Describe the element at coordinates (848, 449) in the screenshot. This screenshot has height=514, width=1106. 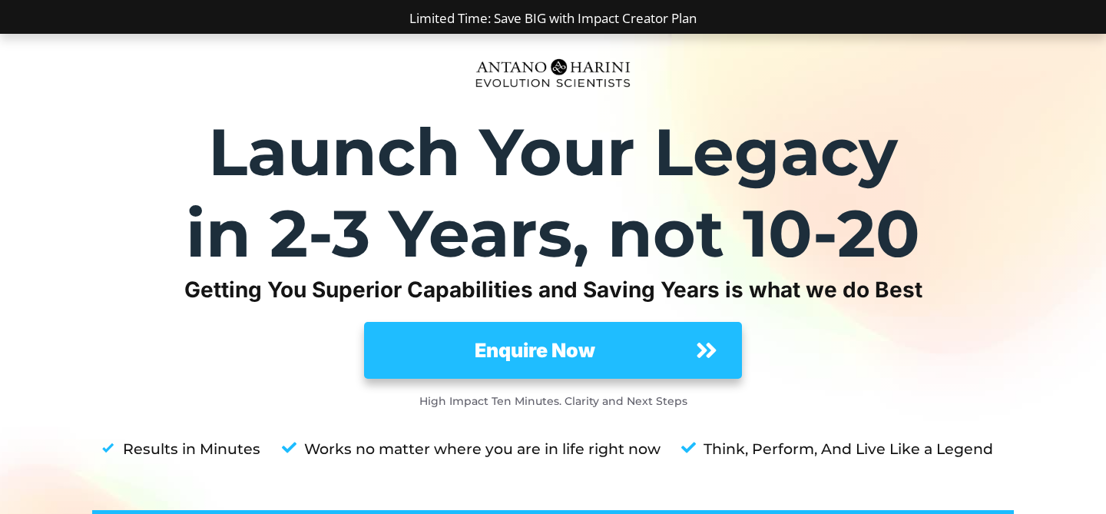
I see `strong: Think, Perform, And Live Like a Legend` at that location.